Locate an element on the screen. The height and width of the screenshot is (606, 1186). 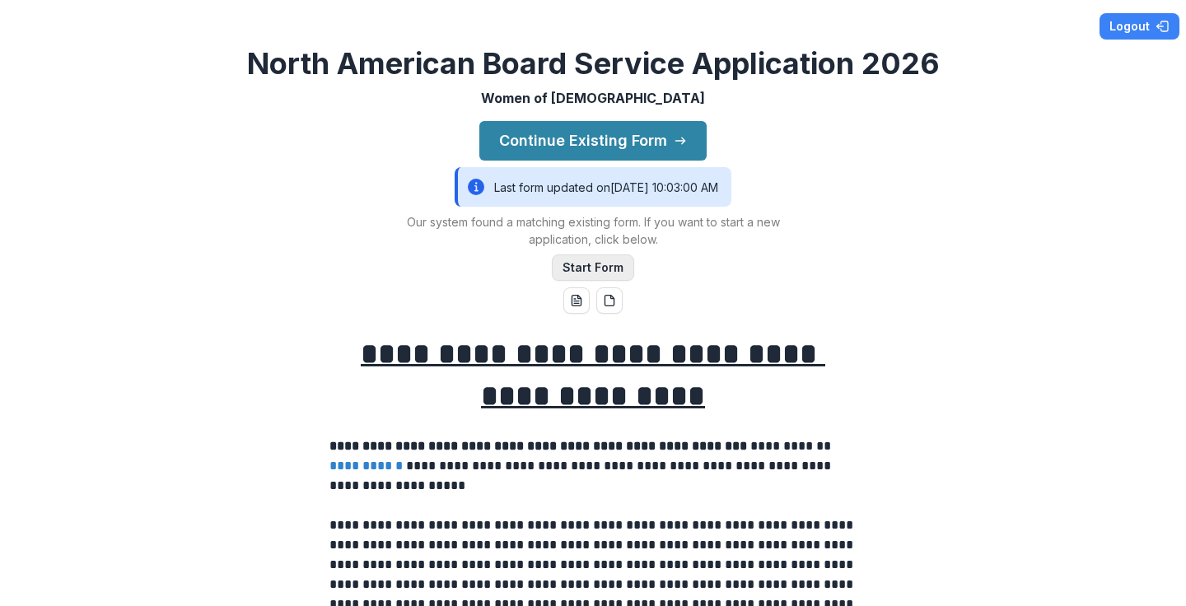
p: Our system found a matching existing form. If you want to start a new application, click below. is located at coordinates (593, 231).